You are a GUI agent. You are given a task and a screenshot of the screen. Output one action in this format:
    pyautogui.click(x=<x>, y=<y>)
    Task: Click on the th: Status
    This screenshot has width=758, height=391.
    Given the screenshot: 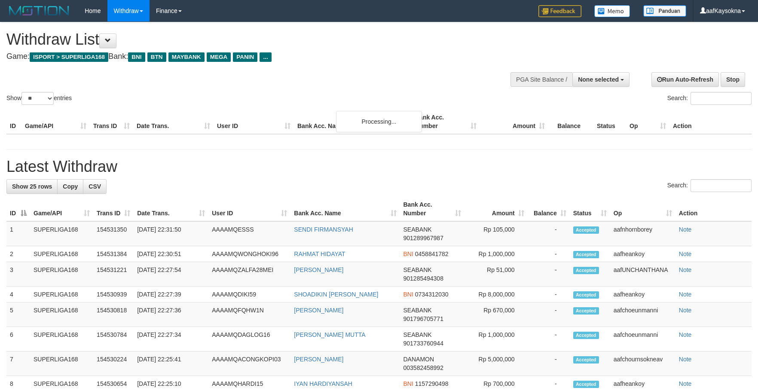 What is the action you would take?
    pyautogui.click(x=609, y=122)
    